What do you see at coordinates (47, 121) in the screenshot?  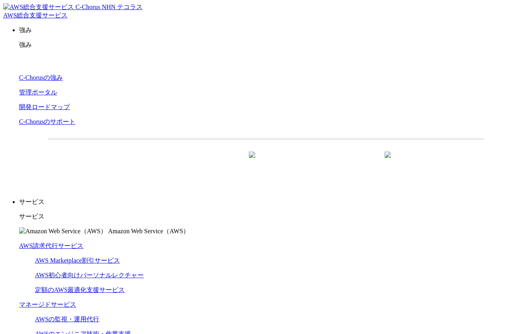 I see `a: C-Chorusのサポート` at bounding box center [47, 121].